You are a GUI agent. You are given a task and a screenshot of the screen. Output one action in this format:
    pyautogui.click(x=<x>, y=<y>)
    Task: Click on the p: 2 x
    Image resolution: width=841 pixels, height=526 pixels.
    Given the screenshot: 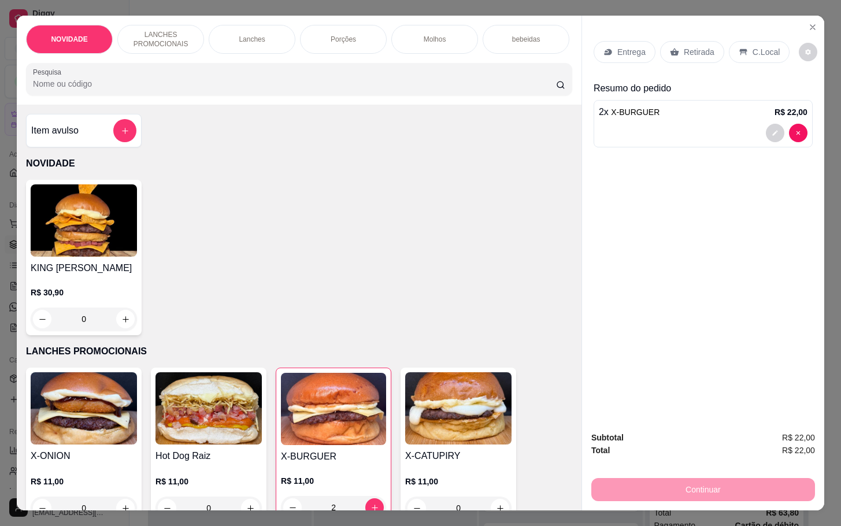 What is the action you would take?
    pyautogui.click(x=629, y=112)
    